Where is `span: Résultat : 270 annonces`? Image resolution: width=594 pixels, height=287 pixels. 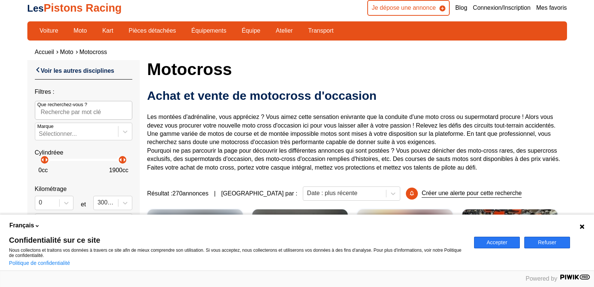
span: Résultat : 270 annonces is located at coordinates (178, 193).